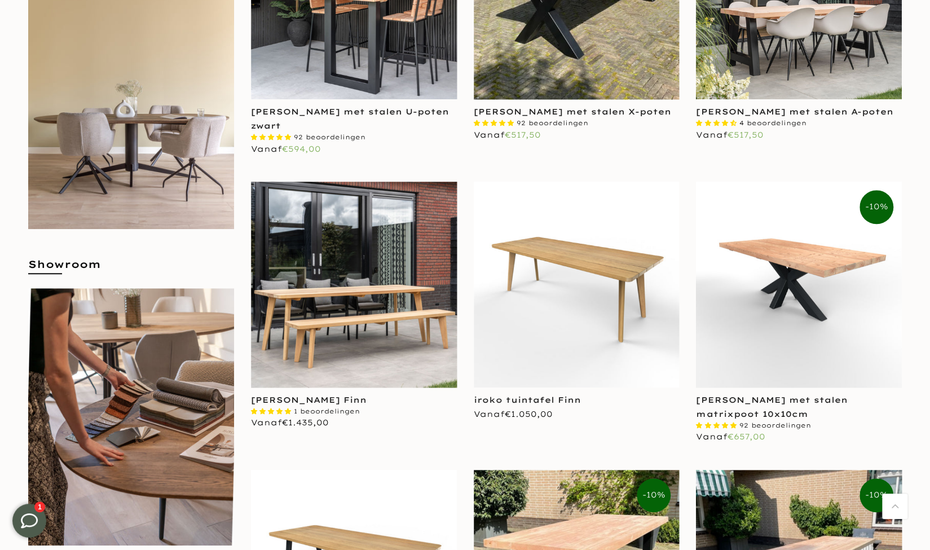 The image size is (930, 550). I want to click on span: 5.00 stars, so click(272, 411).